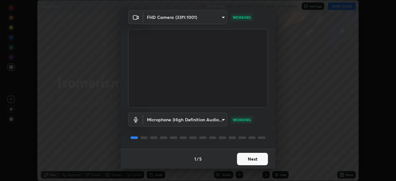 This screenshot has height=181, width=396. Describe the element at coordinates (253, 159) in the screenshot. I see `button: Next` at that location.